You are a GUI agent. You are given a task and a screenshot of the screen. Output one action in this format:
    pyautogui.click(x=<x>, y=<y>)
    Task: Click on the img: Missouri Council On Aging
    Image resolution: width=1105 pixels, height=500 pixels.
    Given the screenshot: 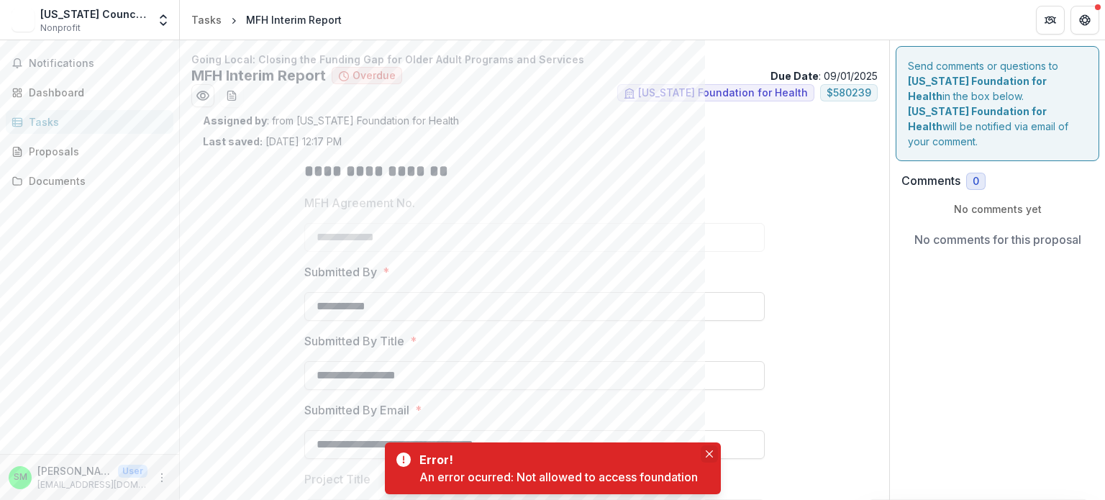 What is the action you would take?
    pyautogui.click(x=23, y=20)
    